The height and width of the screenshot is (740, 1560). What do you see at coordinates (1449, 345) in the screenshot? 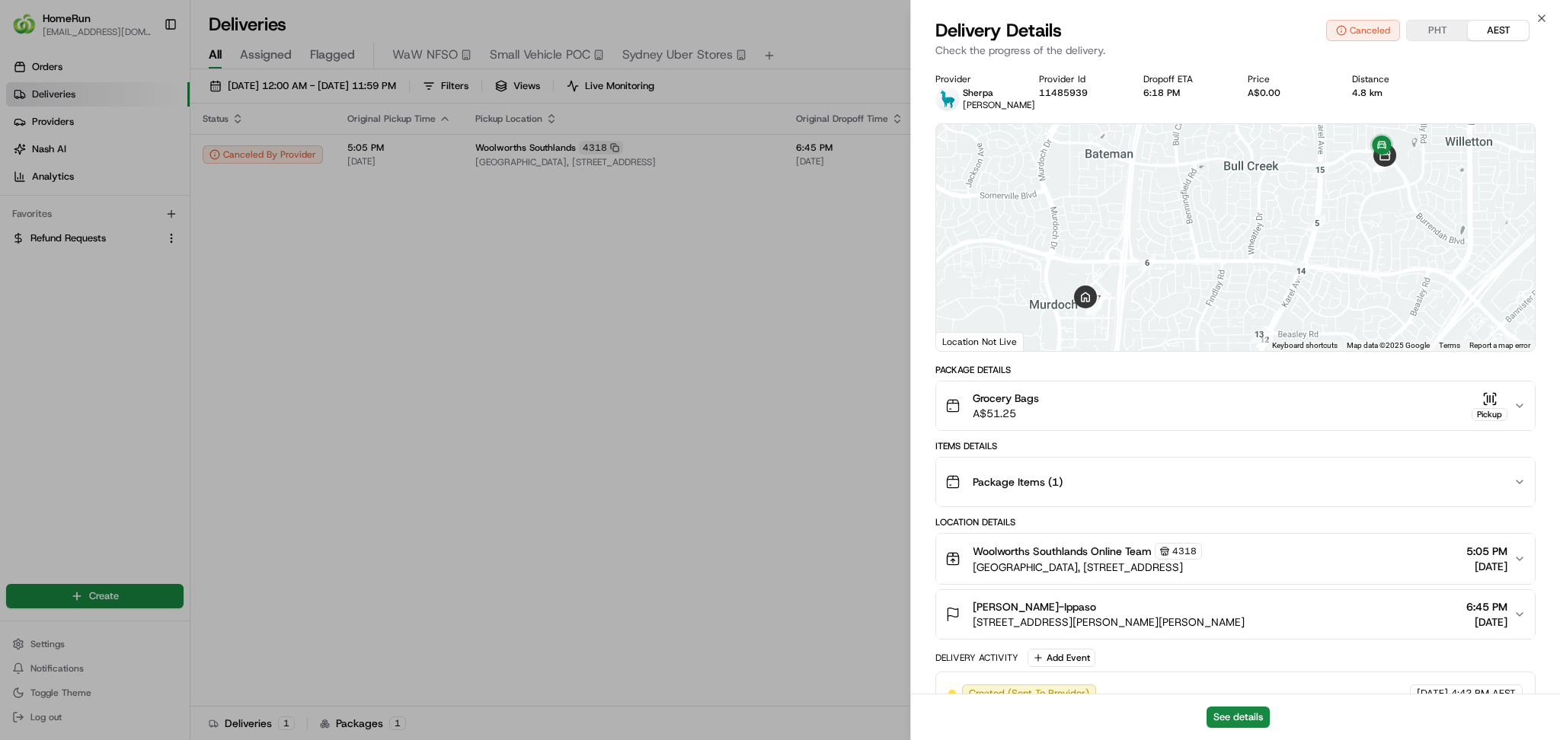
I see `a: Terms` at bounding box center [1449, 345].